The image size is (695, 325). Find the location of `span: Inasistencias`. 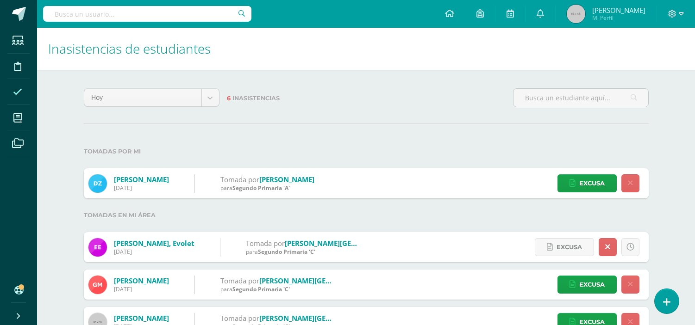

span: Inasistencias is located at coordinates (256, 98).